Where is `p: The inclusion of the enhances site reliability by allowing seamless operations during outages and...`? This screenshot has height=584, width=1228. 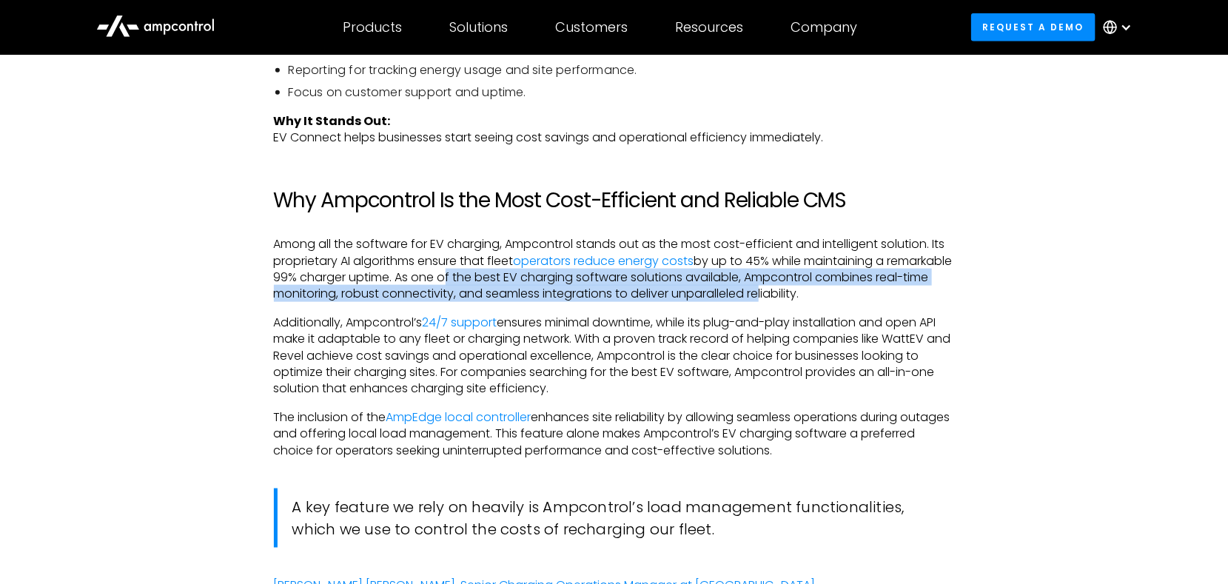
p: The inclusion of the enhances site reliability by allowing seamless operations during outages and... is located at coordinates (614, 434).